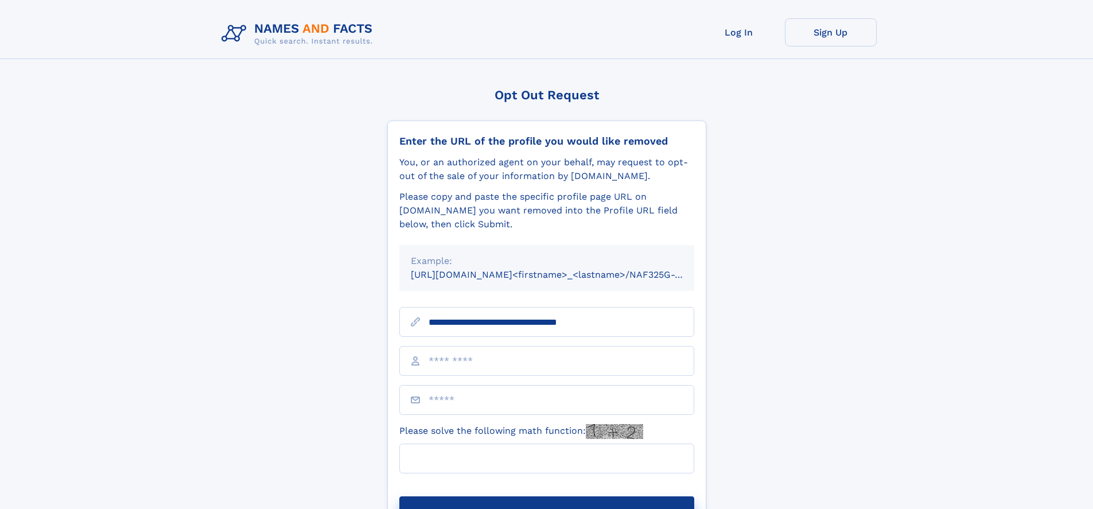  What do you see at coordinates (547, 261) in the screenshot?
I see `div: Example:` at bounding box center [547, 261].